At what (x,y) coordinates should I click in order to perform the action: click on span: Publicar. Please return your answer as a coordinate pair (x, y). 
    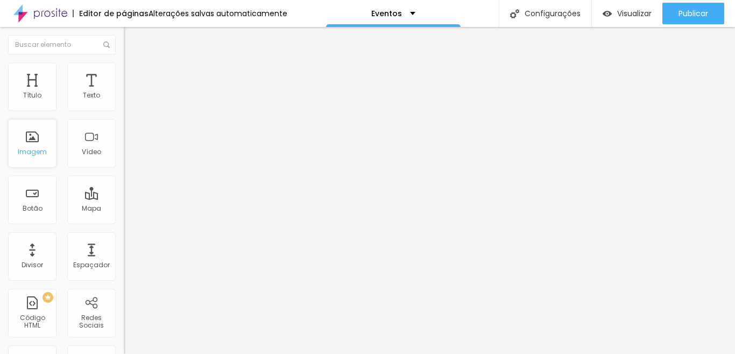
    Looking at the image, I should click on (693, 13).